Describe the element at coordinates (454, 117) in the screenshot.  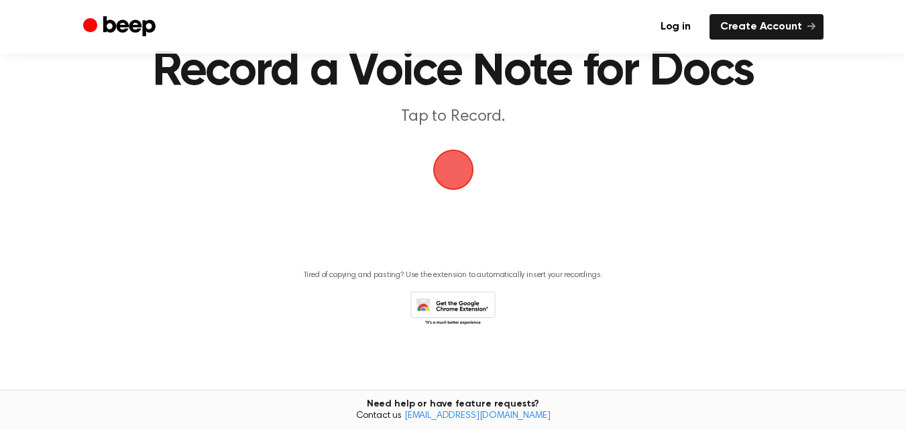
I see `p: Tap to Record.` at that location.